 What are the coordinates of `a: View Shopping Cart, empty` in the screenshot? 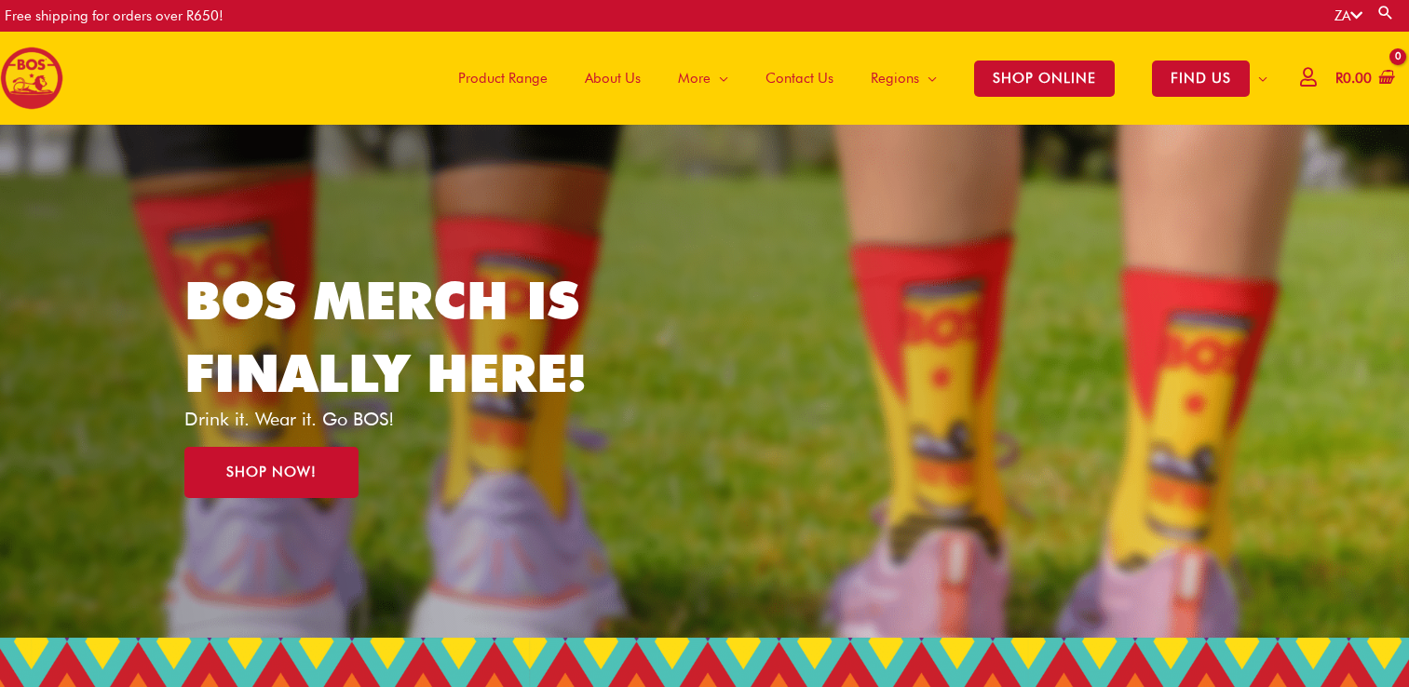 It's located at (1363, 78).